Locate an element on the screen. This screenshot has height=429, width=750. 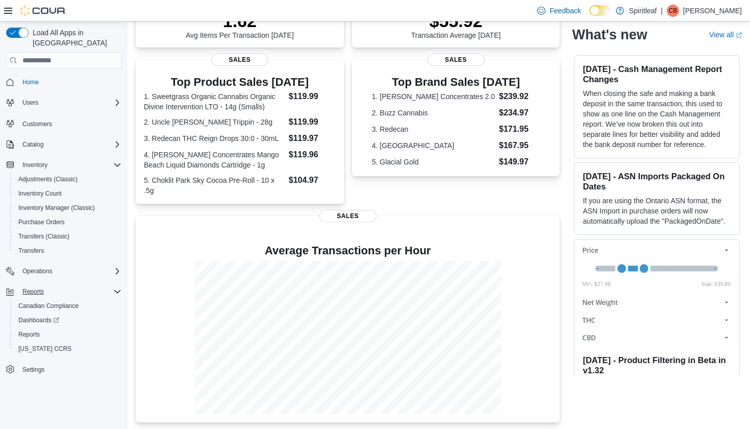
a: Purchase Orders is located at coordinates (41, 222).